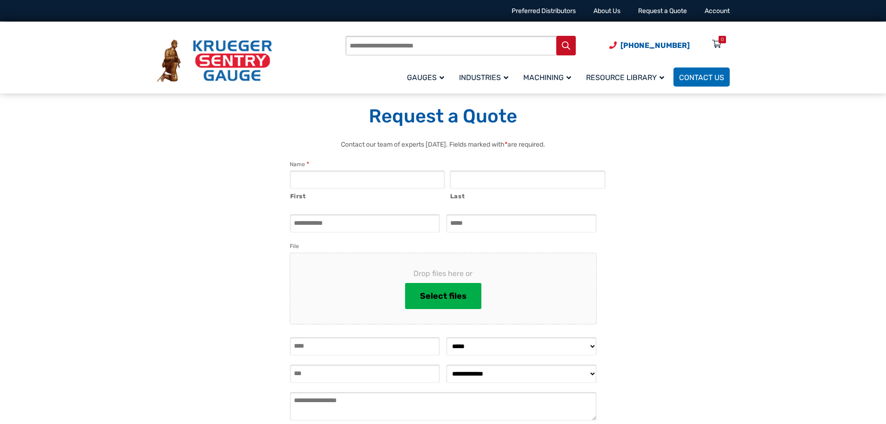 Image resolution: width=886 pixels, height=424 pixels. What do you see at coordinates (294, 246) in the screenshot?
I see `label: File` at bounding box center [294, 246].